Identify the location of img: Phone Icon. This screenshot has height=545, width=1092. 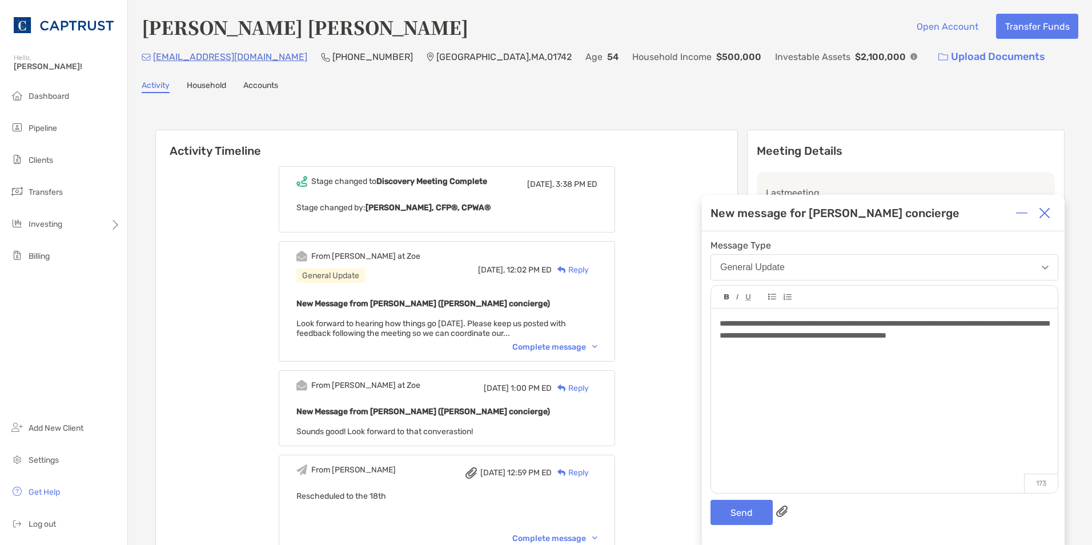
(326, 57).